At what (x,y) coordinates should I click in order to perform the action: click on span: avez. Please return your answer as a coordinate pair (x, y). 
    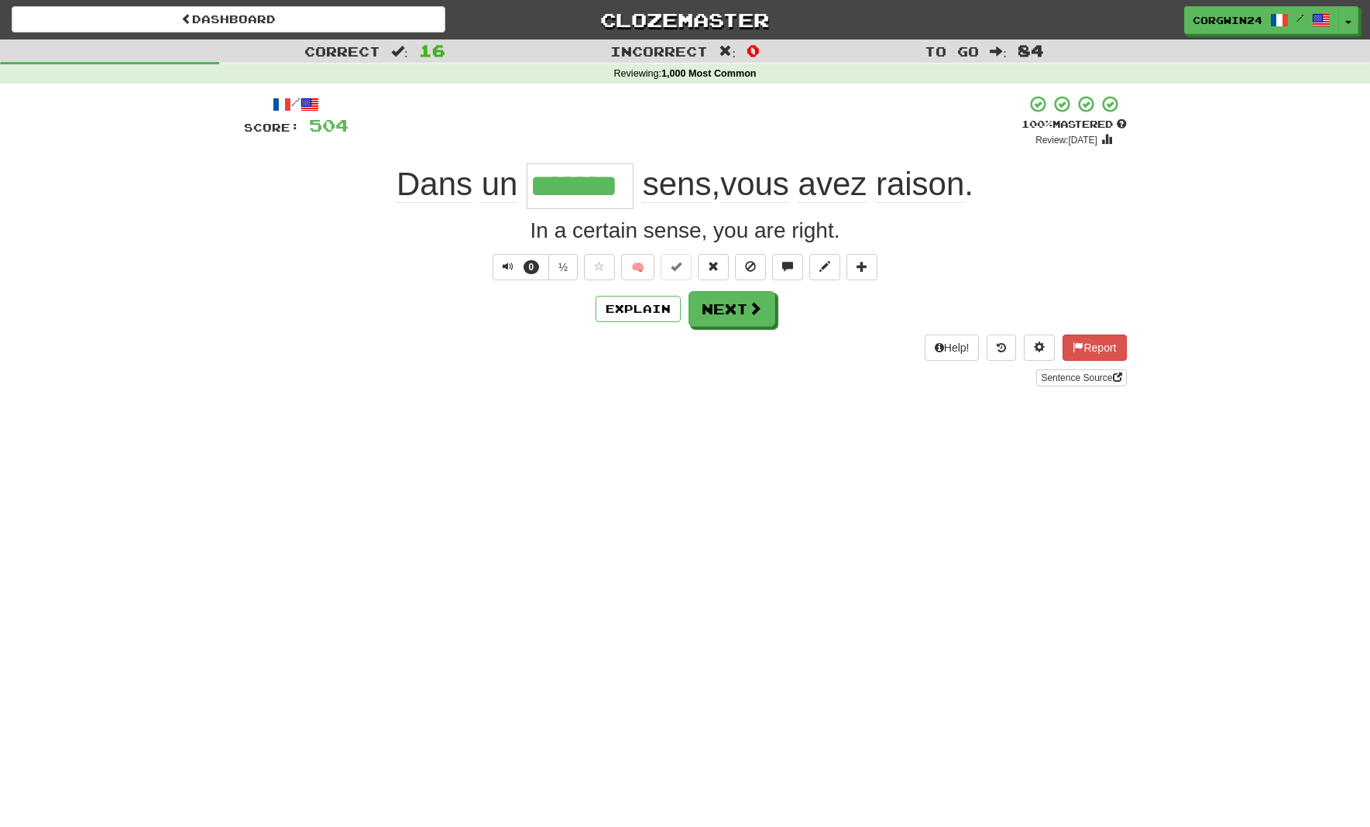
    Looking at the image, I should click on (833, 184).